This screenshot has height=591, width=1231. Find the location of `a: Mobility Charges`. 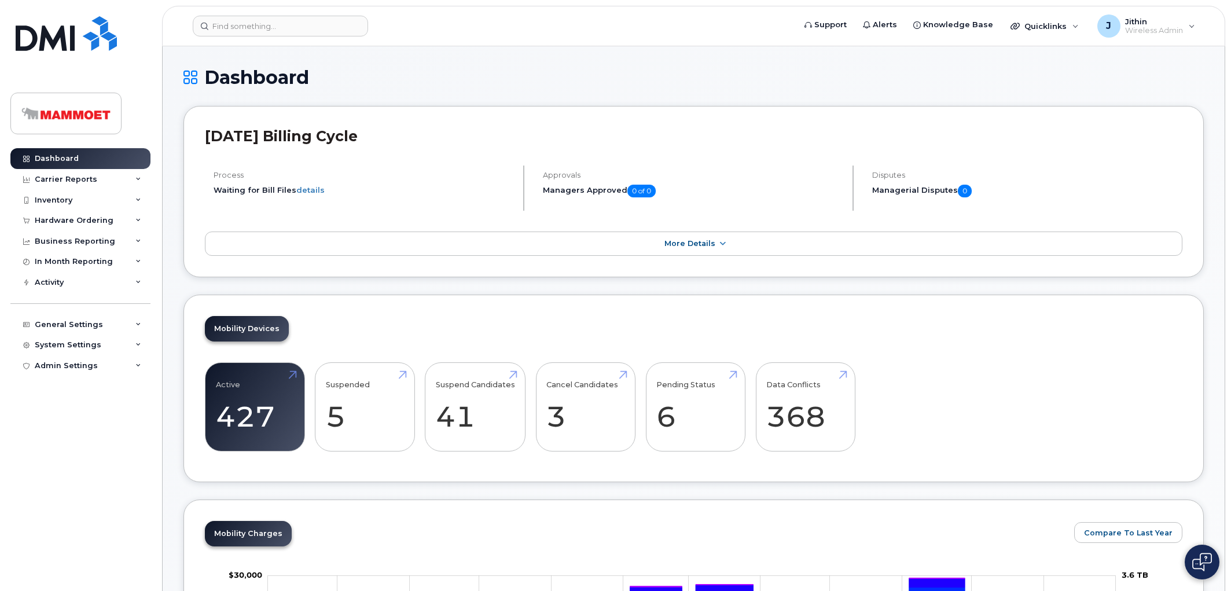

a: Mobility Charges is located at coordinates (248, 533).